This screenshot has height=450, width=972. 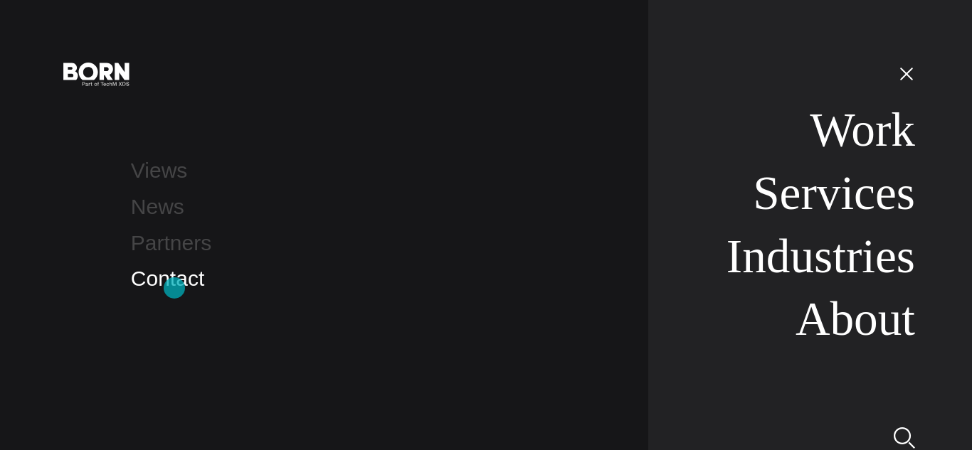 What do you see at coordinates (834, 193) in the screenshot?
I see `a: Services` at bounding box center [834, 193].